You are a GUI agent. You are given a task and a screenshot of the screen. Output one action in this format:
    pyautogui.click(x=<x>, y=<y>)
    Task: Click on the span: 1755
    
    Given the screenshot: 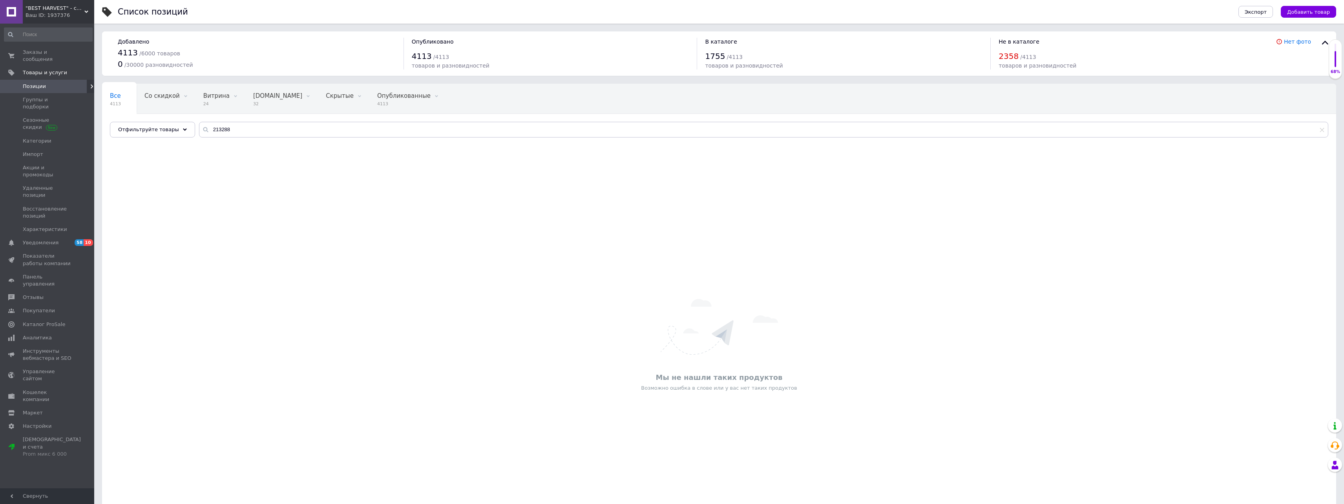 What is the action you would take?
    pyautogui.click(x=715, y=56)
    